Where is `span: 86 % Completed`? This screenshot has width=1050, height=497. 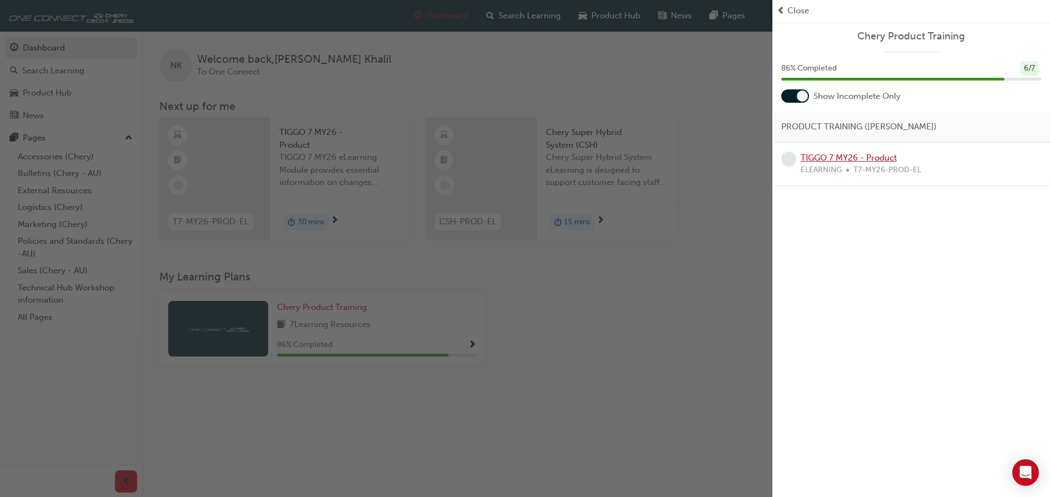 span: 86 % Completed is located at coordinates (809, 68).